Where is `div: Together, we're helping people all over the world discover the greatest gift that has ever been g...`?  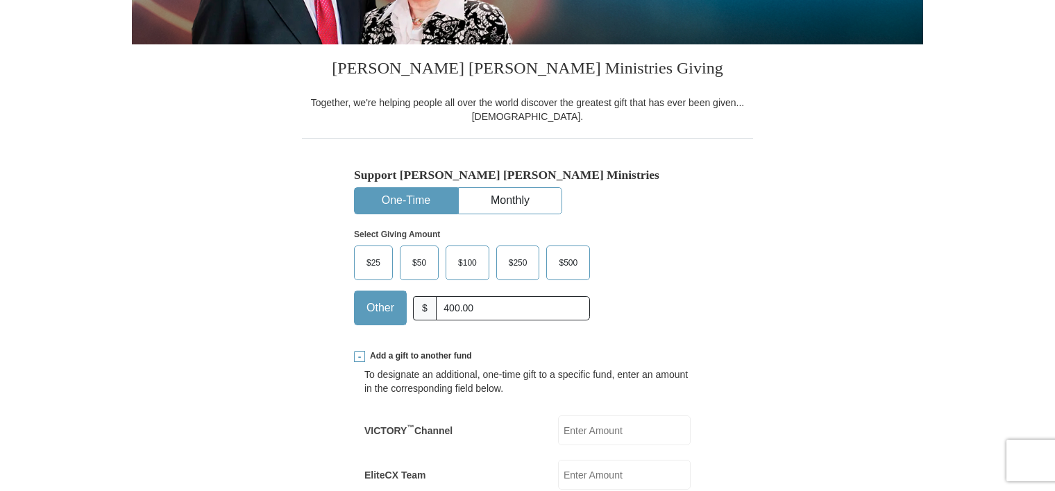
div: Together, we're helping people all over the world discover the greatest gift that has ever been g... is located at coordinates (527, 110).